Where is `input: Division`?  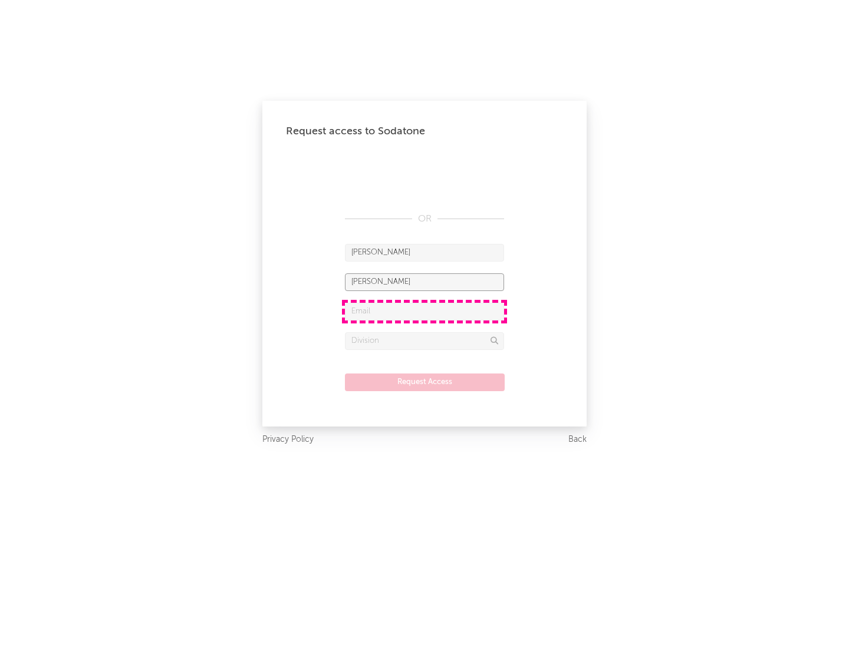
input: Division is located at coordinates (424, 341).